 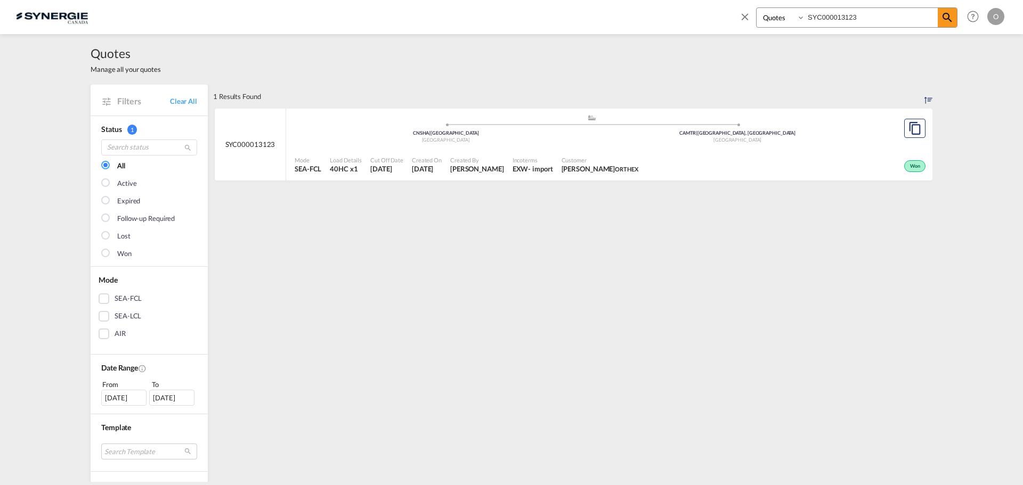 What do you see at coordinates (121, 166) in the screenshot?
I see `div: All` at bounding box center [121, 166].